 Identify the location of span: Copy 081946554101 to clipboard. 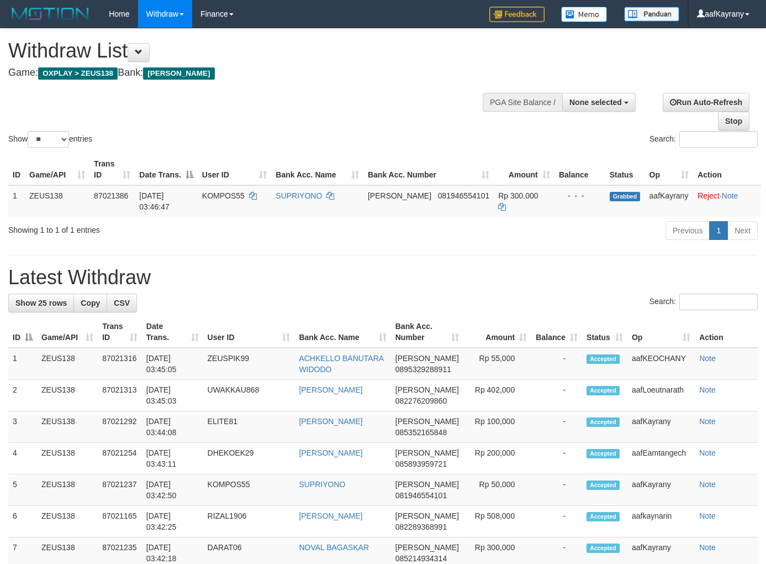
(464, 196).